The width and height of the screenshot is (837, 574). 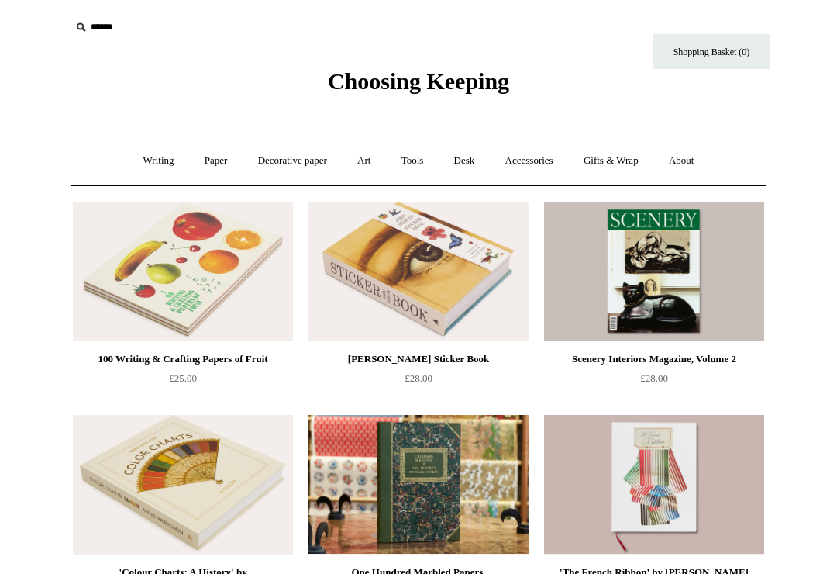 I want to click on img: 100 Writing & Crafting Papers of Fruit, so click(x=183, y=271).